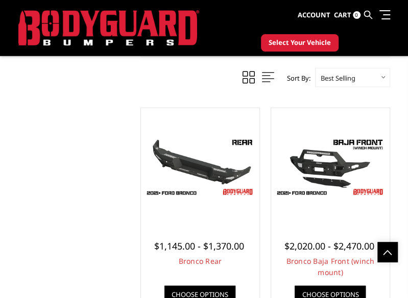  I want to click on a: Bronco Rear, so click(200, 261).